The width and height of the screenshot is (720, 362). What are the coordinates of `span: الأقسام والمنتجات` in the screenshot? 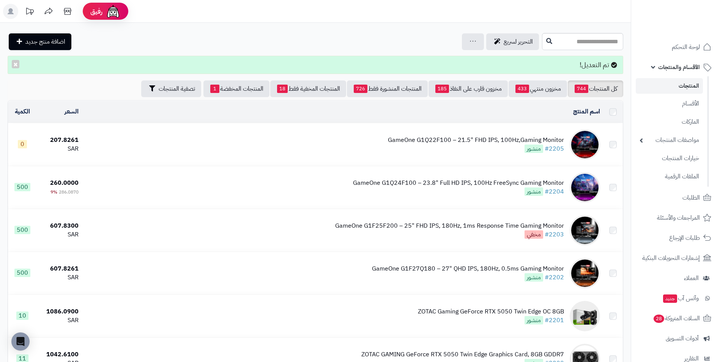 It's located at (679, 67).